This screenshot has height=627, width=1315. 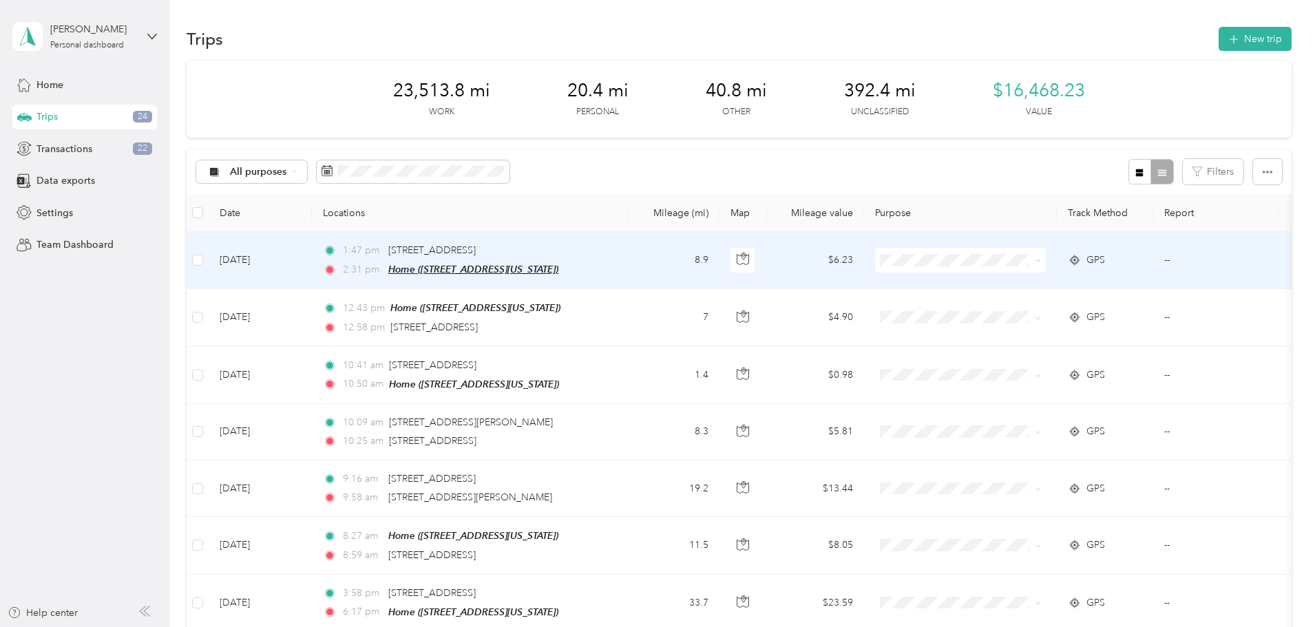 I want to click on td: $0.98, so click(x=816, y=375).